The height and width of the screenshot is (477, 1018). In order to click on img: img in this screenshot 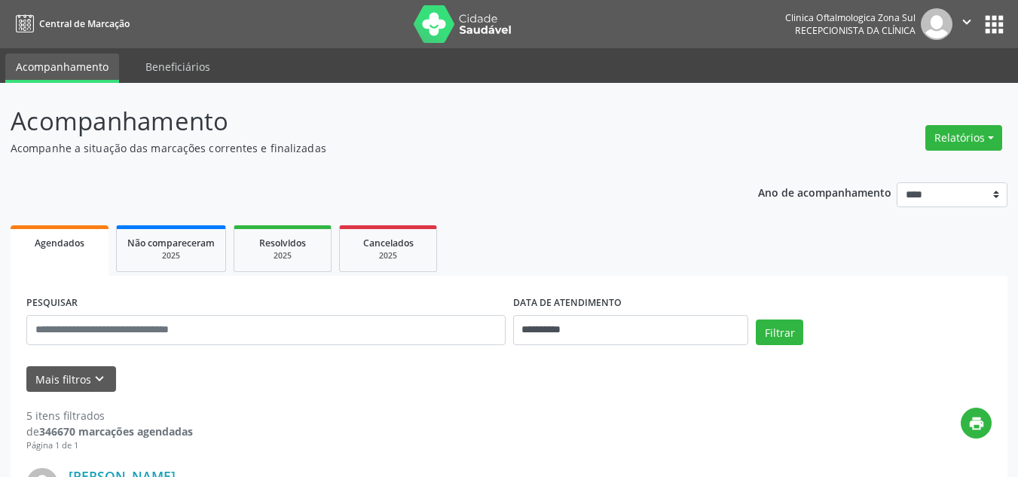, I will do `click(937, 24)`.